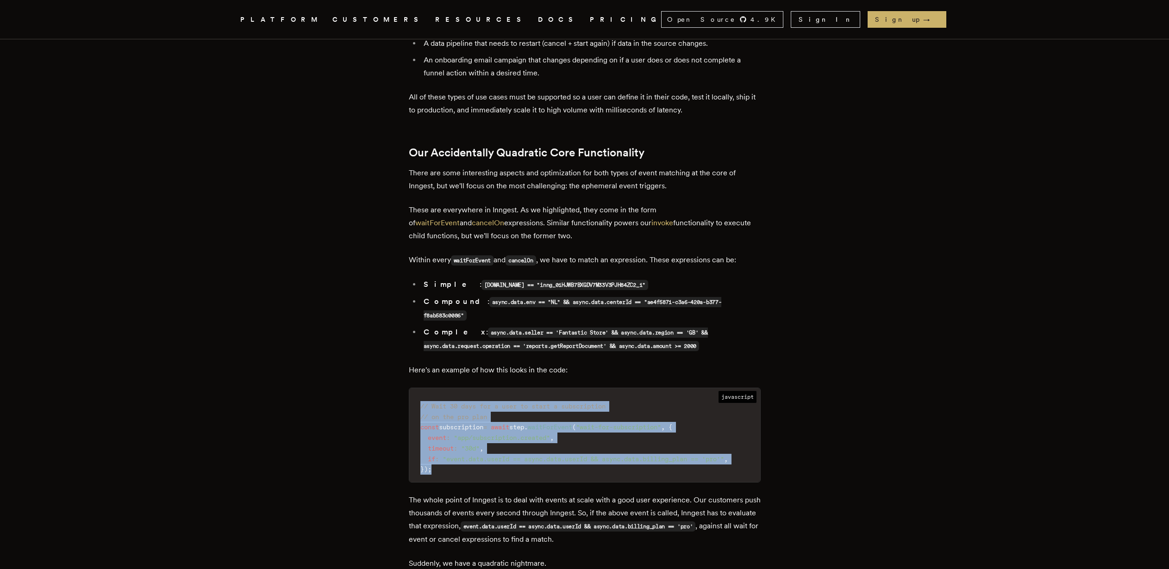 This screenshot has width=1169, height=569. What do you see at coordinates (701, 19) in the screenshot?
I see `span: Open Source` at bounding box center [701, 19].